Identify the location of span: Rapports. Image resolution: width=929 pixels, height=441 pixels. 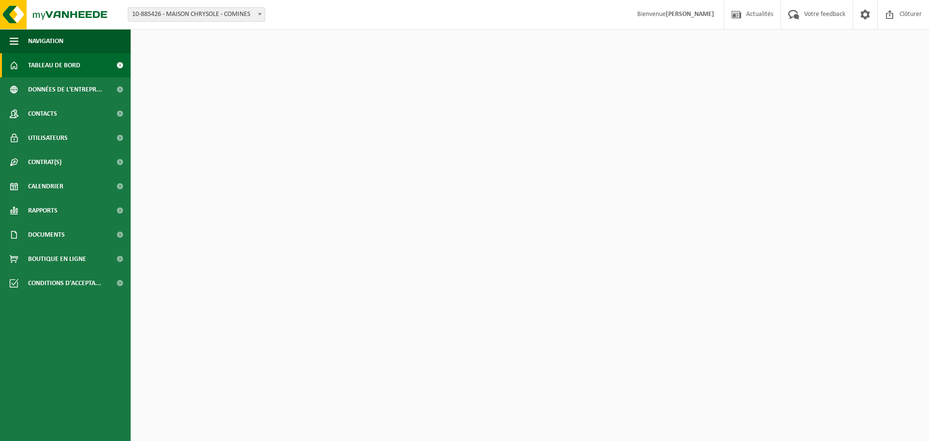
(43, 210).